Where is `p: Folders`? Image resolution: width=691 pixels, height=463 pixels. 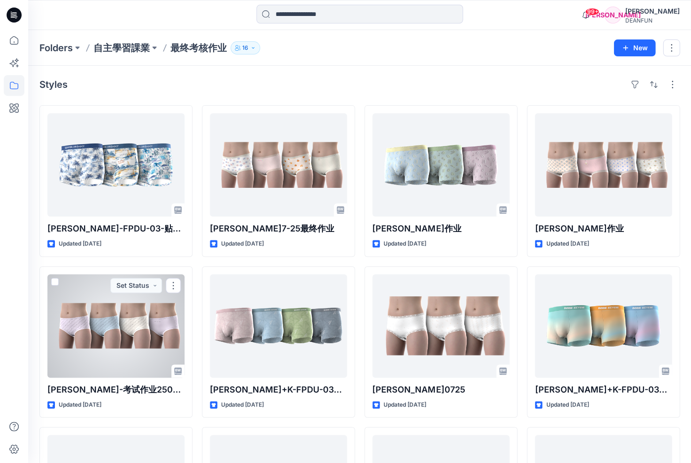
p: Folders is located at coordinates (56, 48).